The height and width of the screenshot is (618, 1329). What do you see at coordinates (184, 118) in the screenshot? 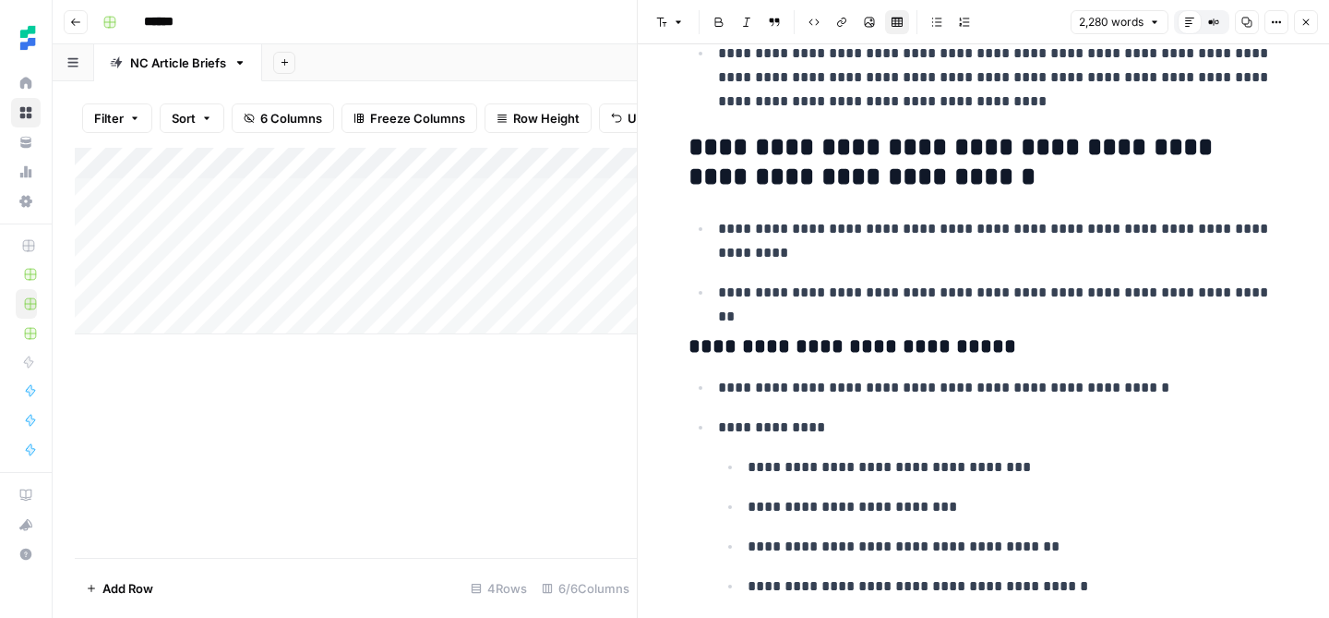
I see `span: Sort` at bounding box center [184, 118].